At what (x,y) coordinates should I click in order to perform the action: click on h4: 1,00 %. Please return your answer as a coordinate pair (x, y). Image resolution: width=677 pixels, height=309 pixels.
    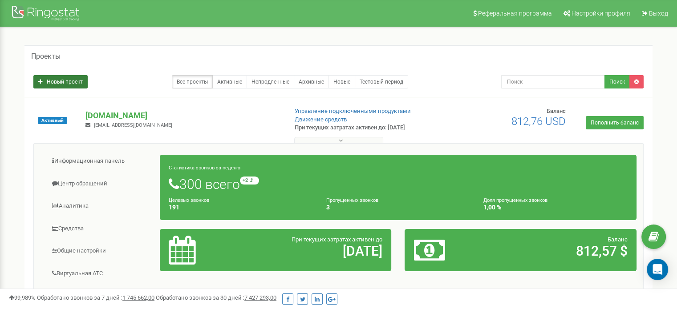
    Looking at the image, I should click on (556, 207).